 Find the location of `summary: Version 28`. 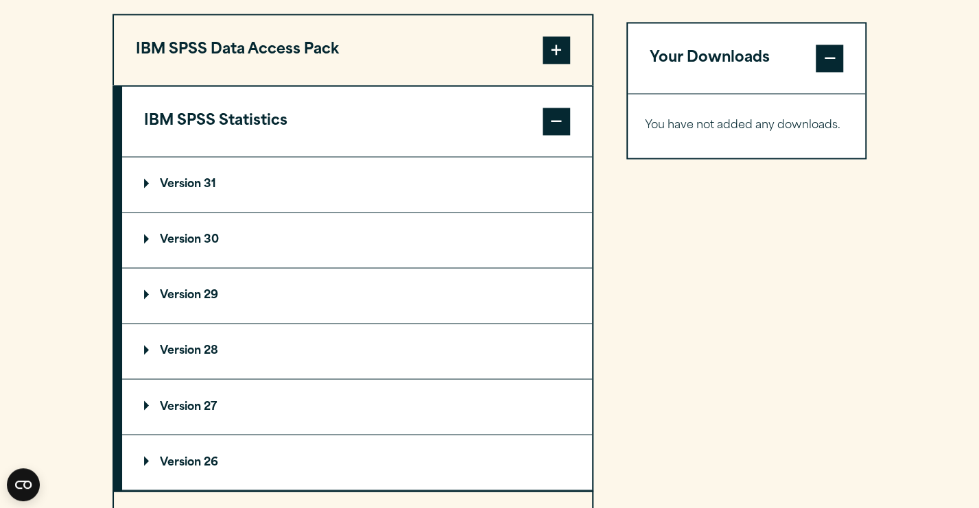

summary: Version 28 is located at coordinates (357, 351).